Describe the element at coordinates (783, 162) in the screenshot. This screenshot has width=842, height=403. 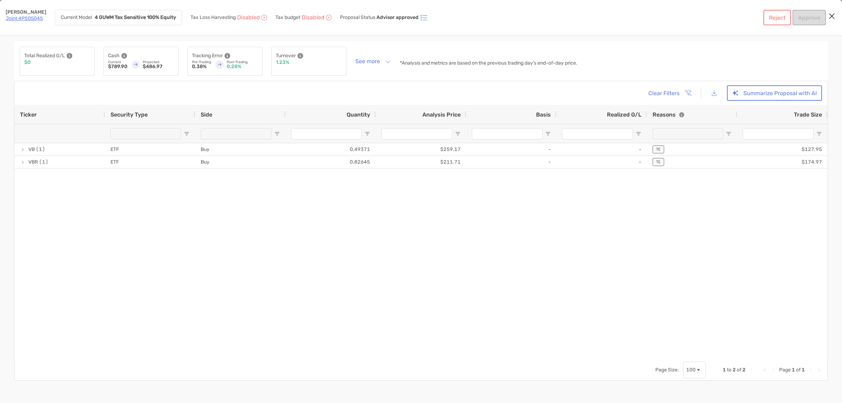
I see `div: $174.97` at that location.